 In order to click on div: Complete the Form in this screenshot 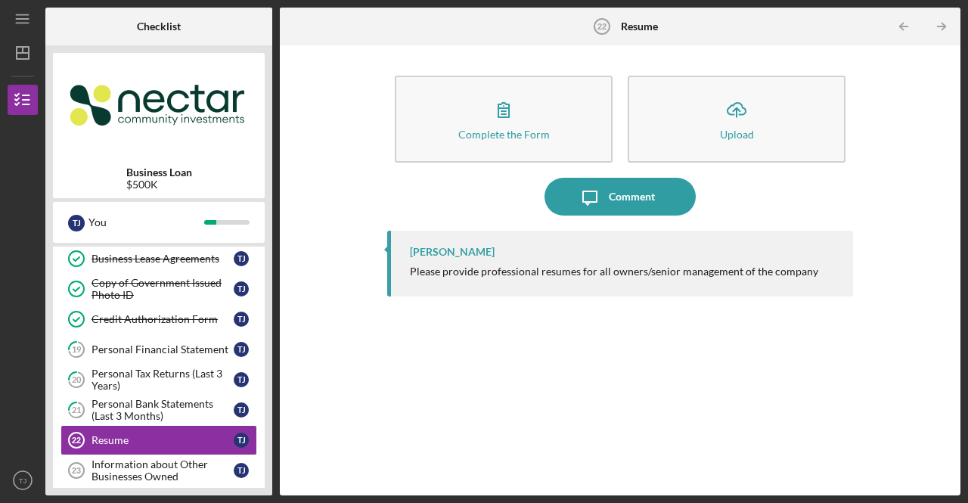, I will do `click(504, 134)`.